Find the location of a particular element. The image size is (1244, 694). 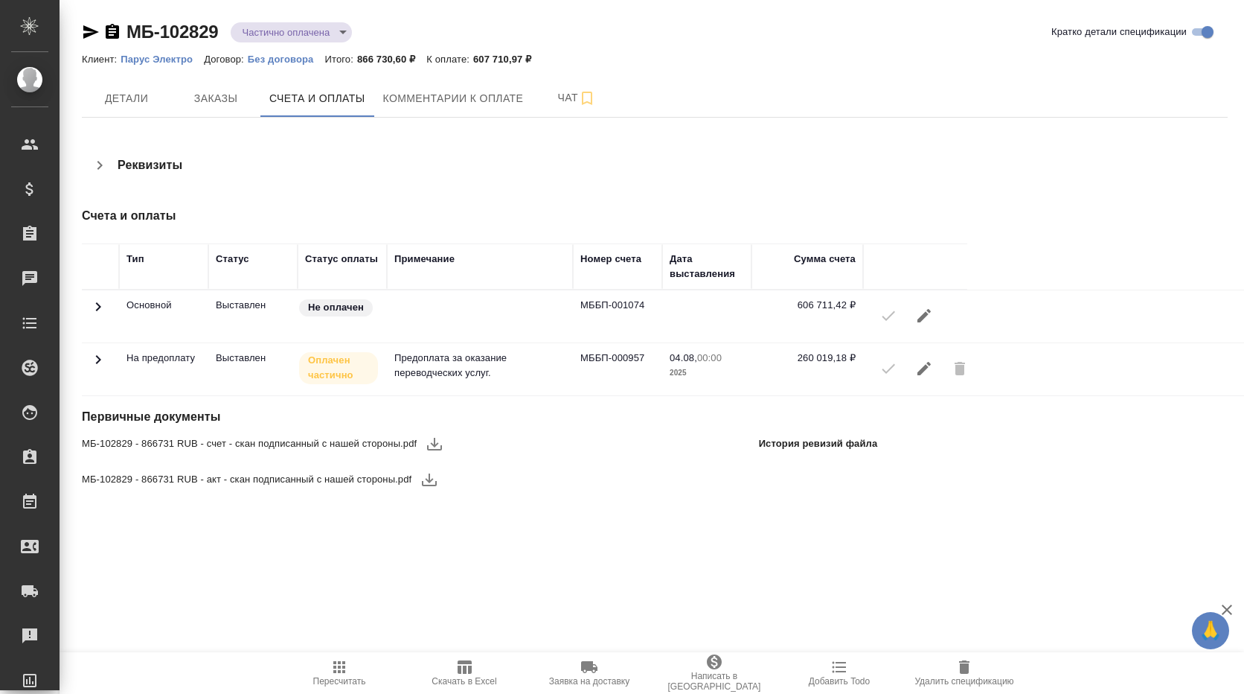

p: Оплачен частично is located at coordinates (339, 368).